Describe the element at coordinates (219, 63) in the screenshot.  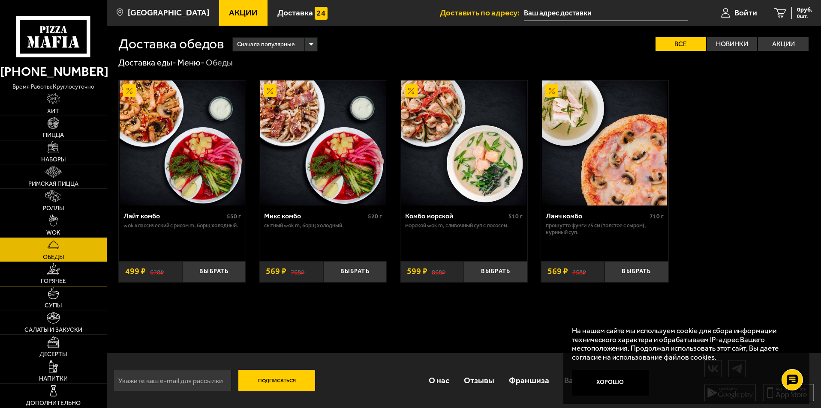
I see `div: Обеды` at that location.